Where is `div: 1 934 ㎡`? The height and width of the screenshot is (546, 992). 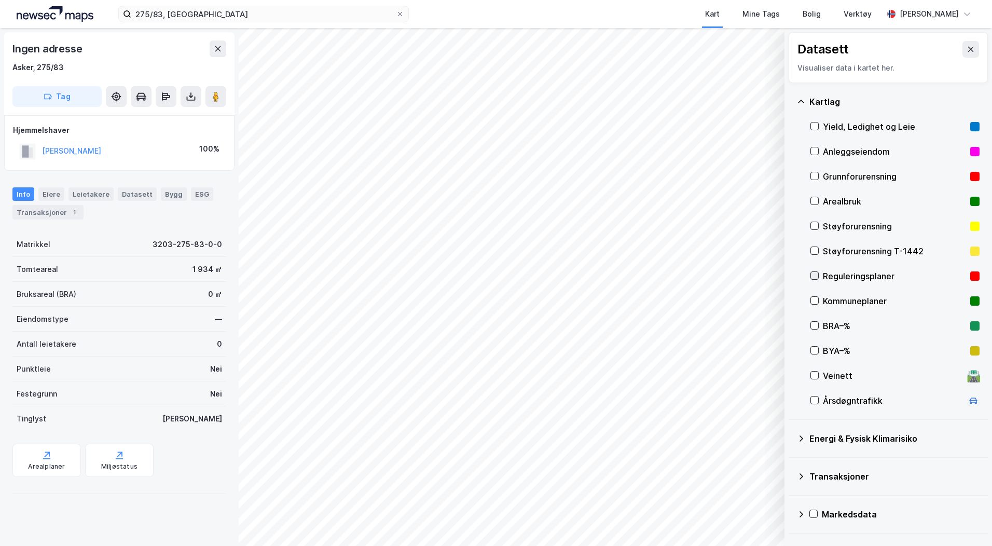
div: 1 934 ㎡ is located at coordinates (207, 269).